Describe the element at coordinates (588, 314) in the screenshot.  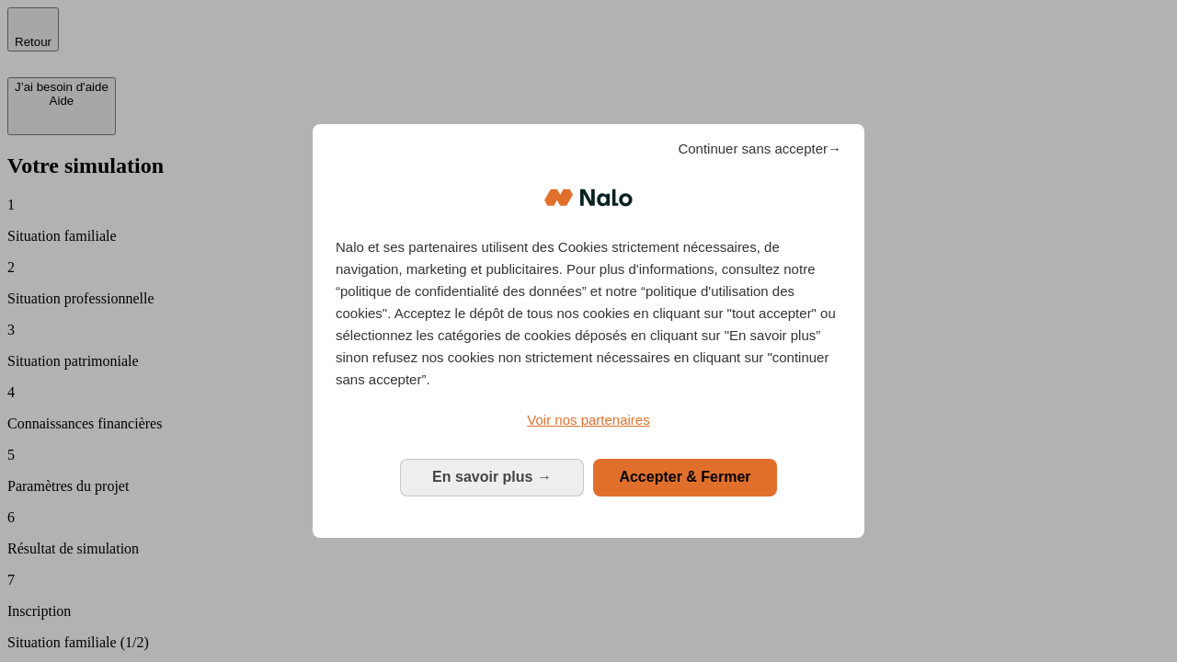
I see `p: Nalo et ses partenaires utilisent des Cookies strictement nécessaires, de navigation, marketing e...` at that location.